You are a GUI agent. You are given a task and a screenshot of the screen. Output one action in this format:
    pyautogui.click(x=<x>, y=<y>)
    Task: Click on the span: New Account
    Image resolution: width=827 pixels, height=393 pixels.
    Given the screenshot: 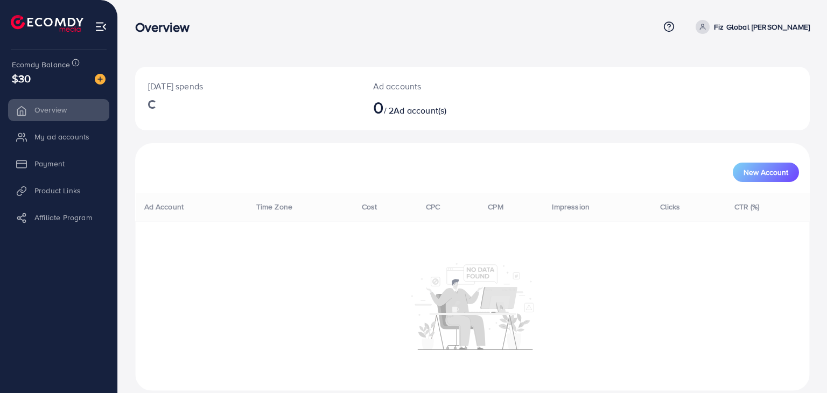 What is the action you would take?
    pyautogui.click(x=766, y=172)
    